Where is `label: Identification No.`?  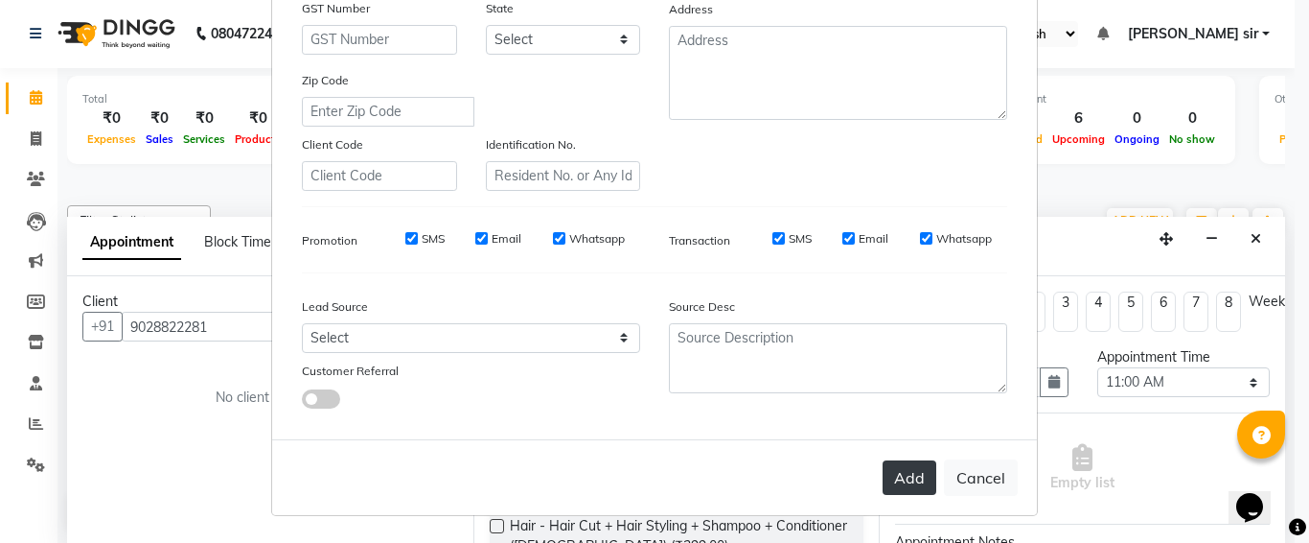
label: Identification No. is located at coordinates (531, 145).